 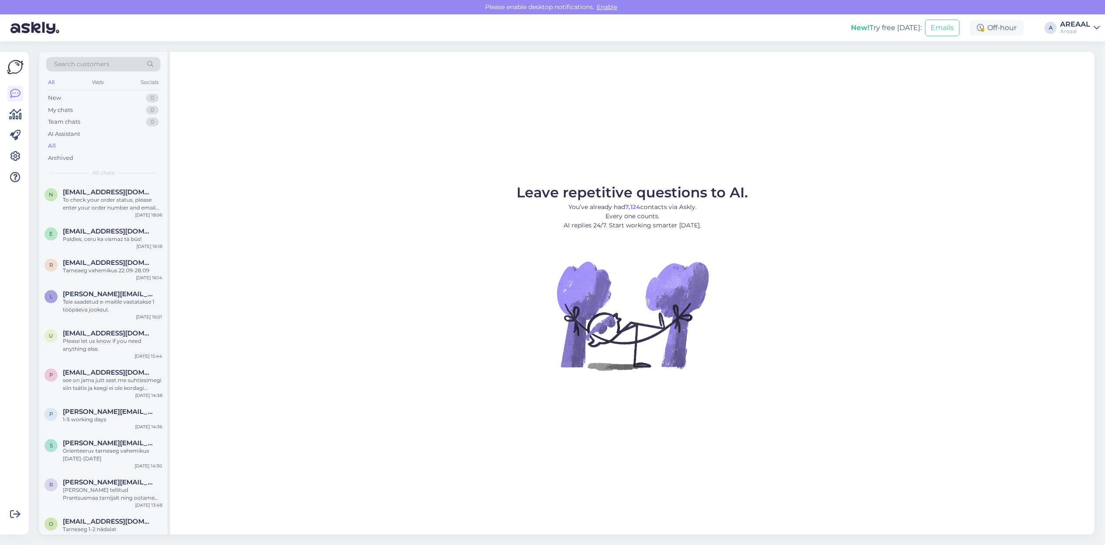 What do you see at coordinates (1050, 28) in the screenshot?
I see `div: A` at bounding box center [1050, 28].